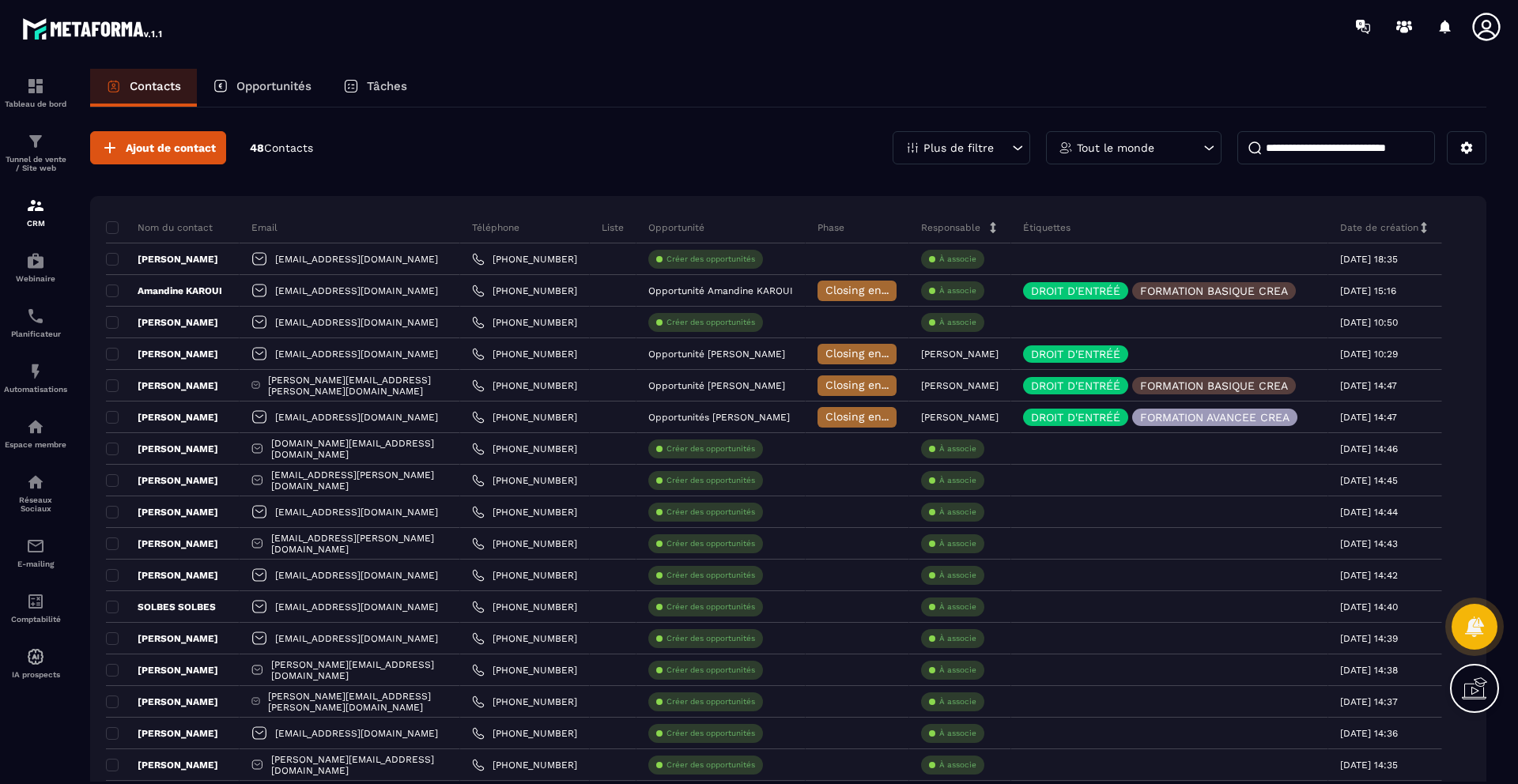 This screenshot has width=1518, height=784. I want to click on p: Opportunité, so click(676, 228).